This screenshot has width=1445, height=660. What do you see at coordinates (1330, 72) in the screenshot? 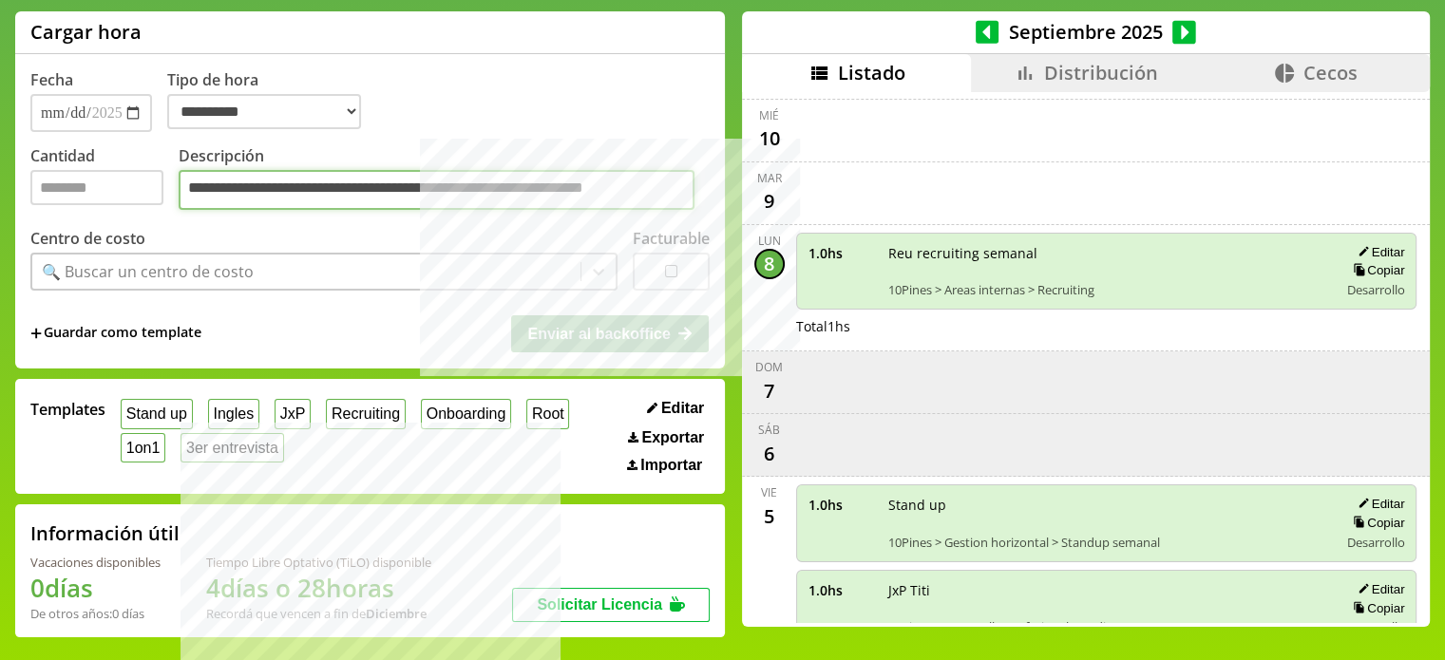
I see `span: Cecos` at bounding box center [1330, 72].